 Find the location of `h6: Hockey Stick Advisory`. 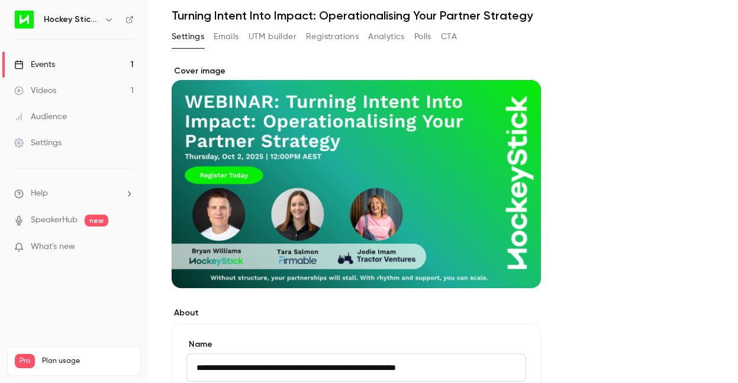

h6: Hockey Stick Advisory is located at coordinates (72, 20).